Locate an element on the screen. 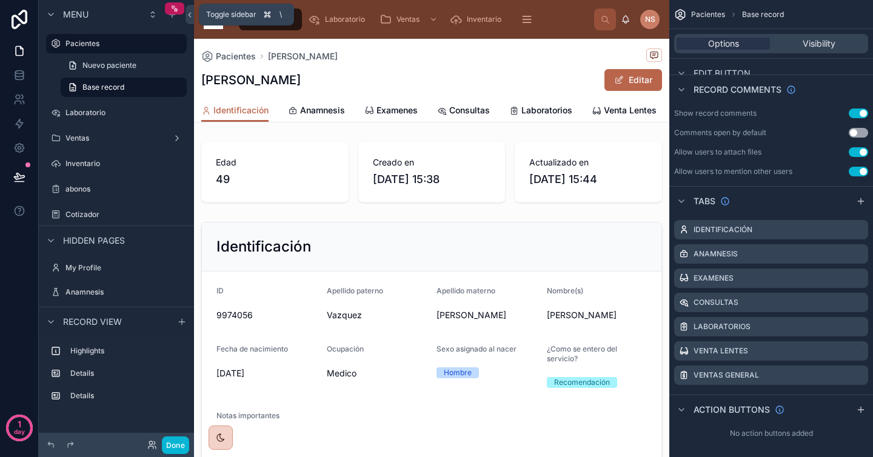 Image resolution: width=873 pixels, height=457 pixels. div: Allow users to mention other users is located at coordinates (733, 172).